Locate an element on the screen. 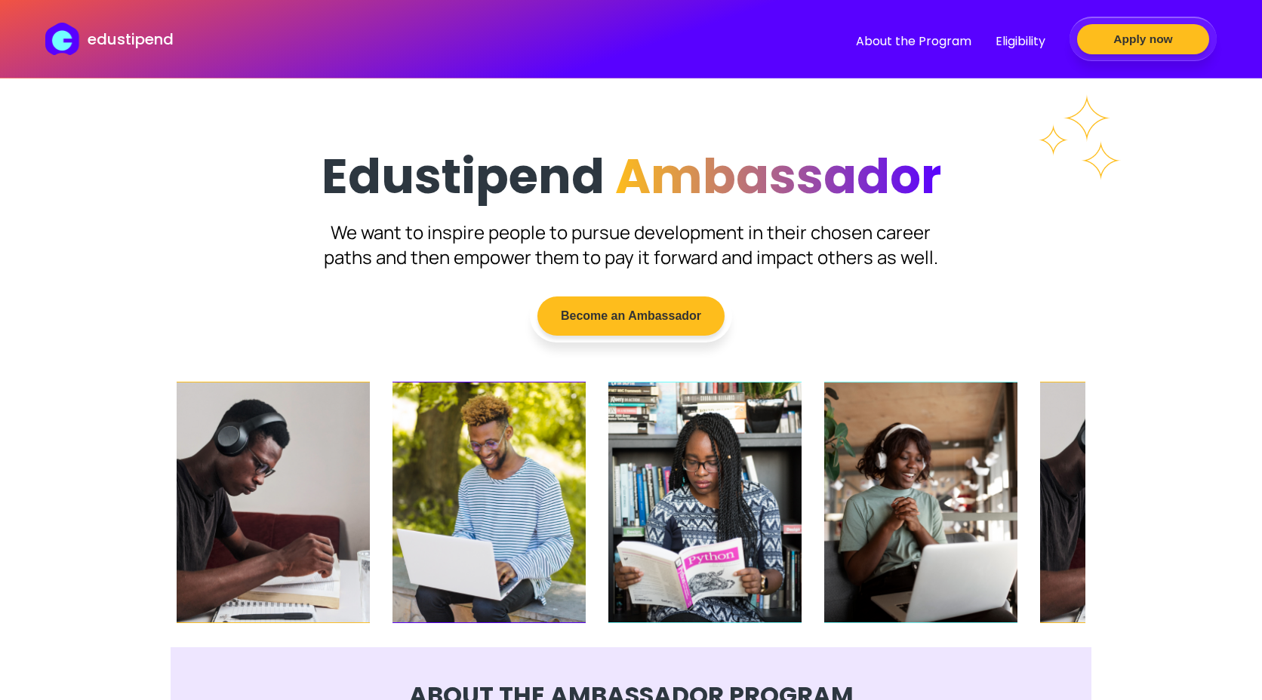 The height and width of the screenshot is (700, 1262). button: Apply now is located at coordinates (1143, 39).